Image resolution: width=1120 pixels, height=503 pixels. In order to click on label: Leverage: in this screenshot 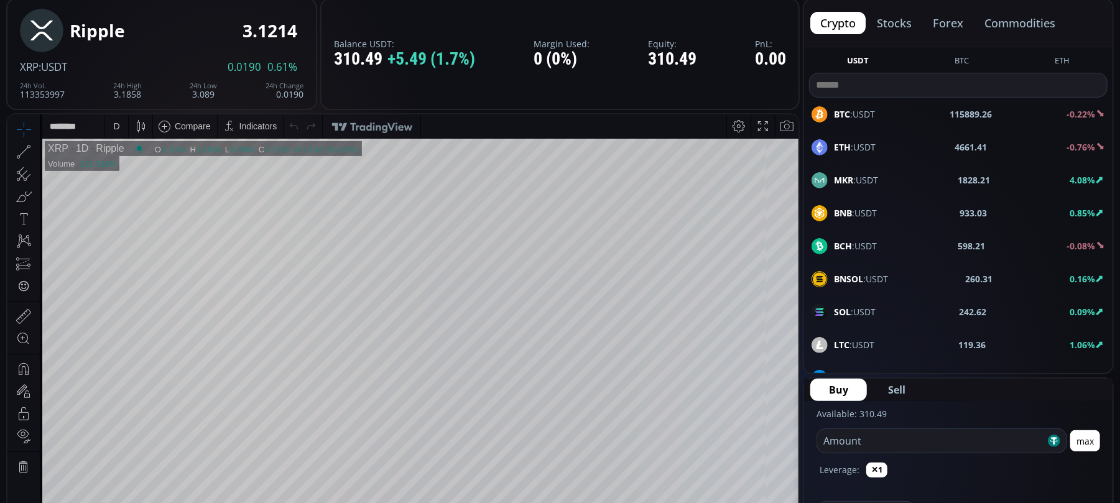, I will do `click(839, 469)`.